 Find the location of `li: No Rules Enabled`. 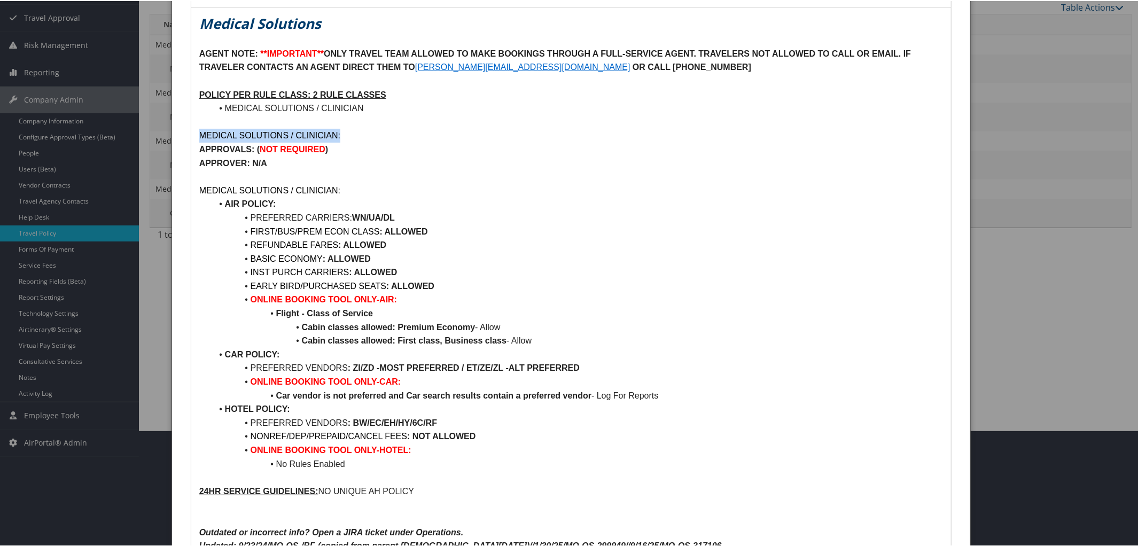

li: No Rules Enabled is located at coordinates (578, 463).